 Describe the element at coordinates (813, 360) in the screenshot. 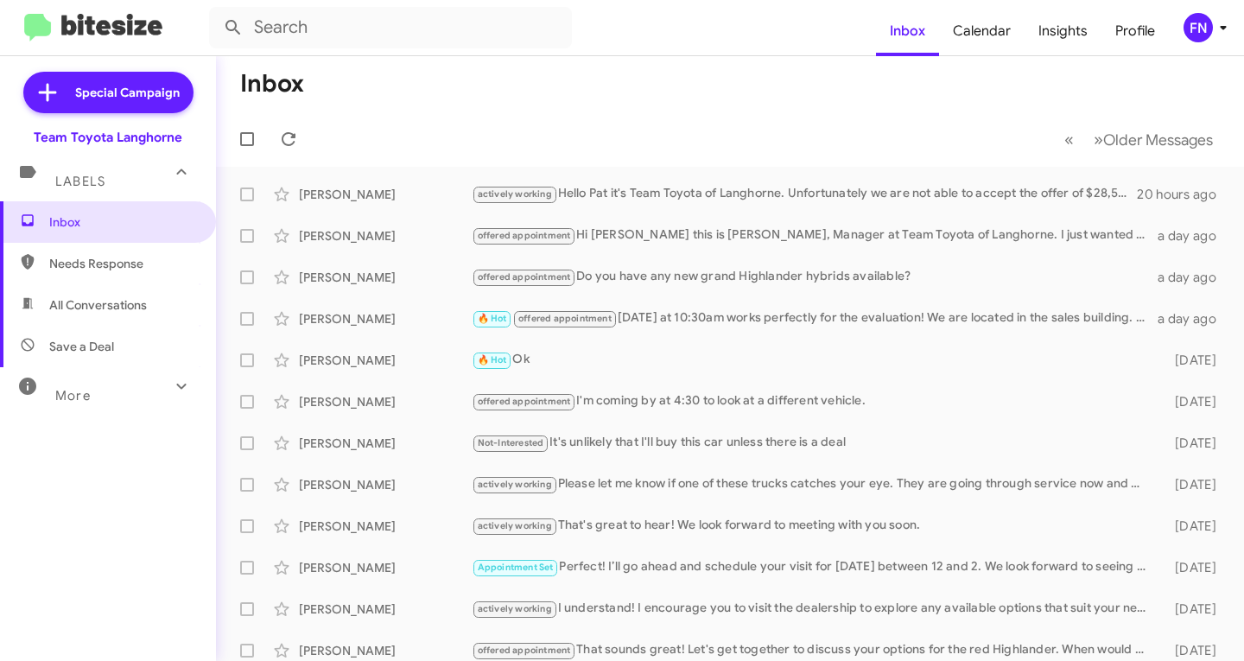

I see `div: Ok` at that location.